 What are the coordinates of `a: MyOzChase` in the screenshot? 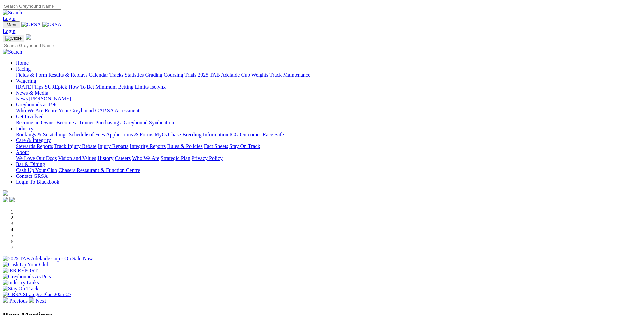 It's located at (168, 134).